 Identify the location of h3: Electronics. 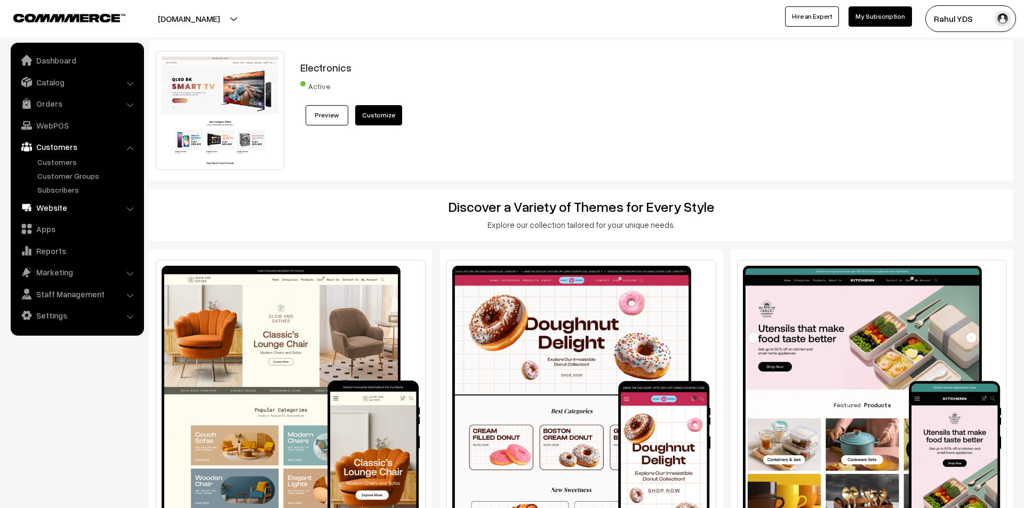
(618, 67).